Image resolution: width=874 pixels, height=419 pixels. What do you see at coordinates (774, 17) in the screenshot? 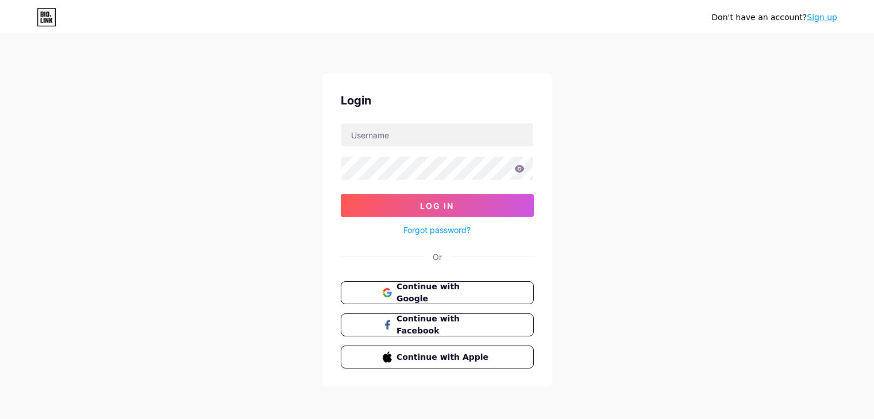
I see `div: Don't have an account?` at bounding box center [774, 17].